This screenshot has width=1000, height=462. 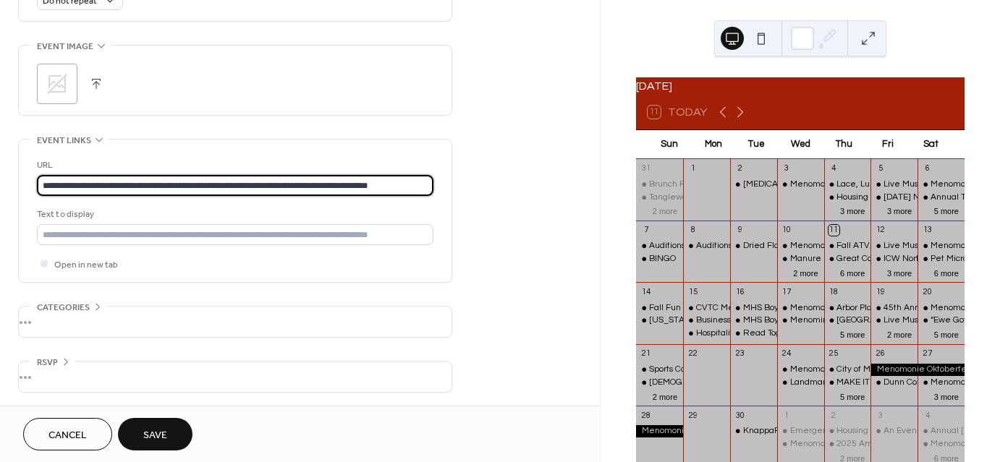 I want to click on span: Save, so click(x=155, y=436).